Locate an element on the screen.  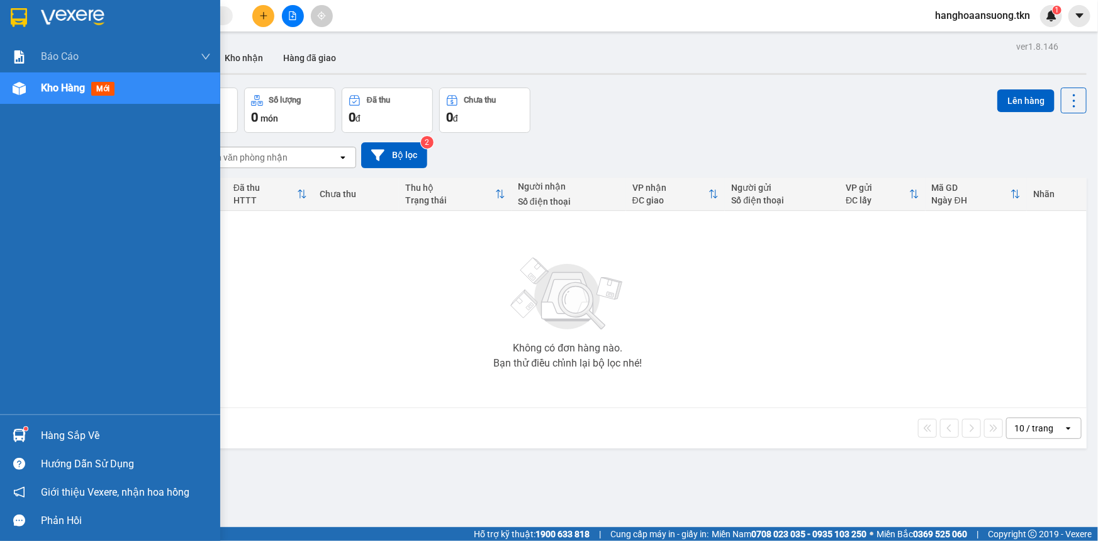
button: Số lượng0món is located at coordinates (289, 110).